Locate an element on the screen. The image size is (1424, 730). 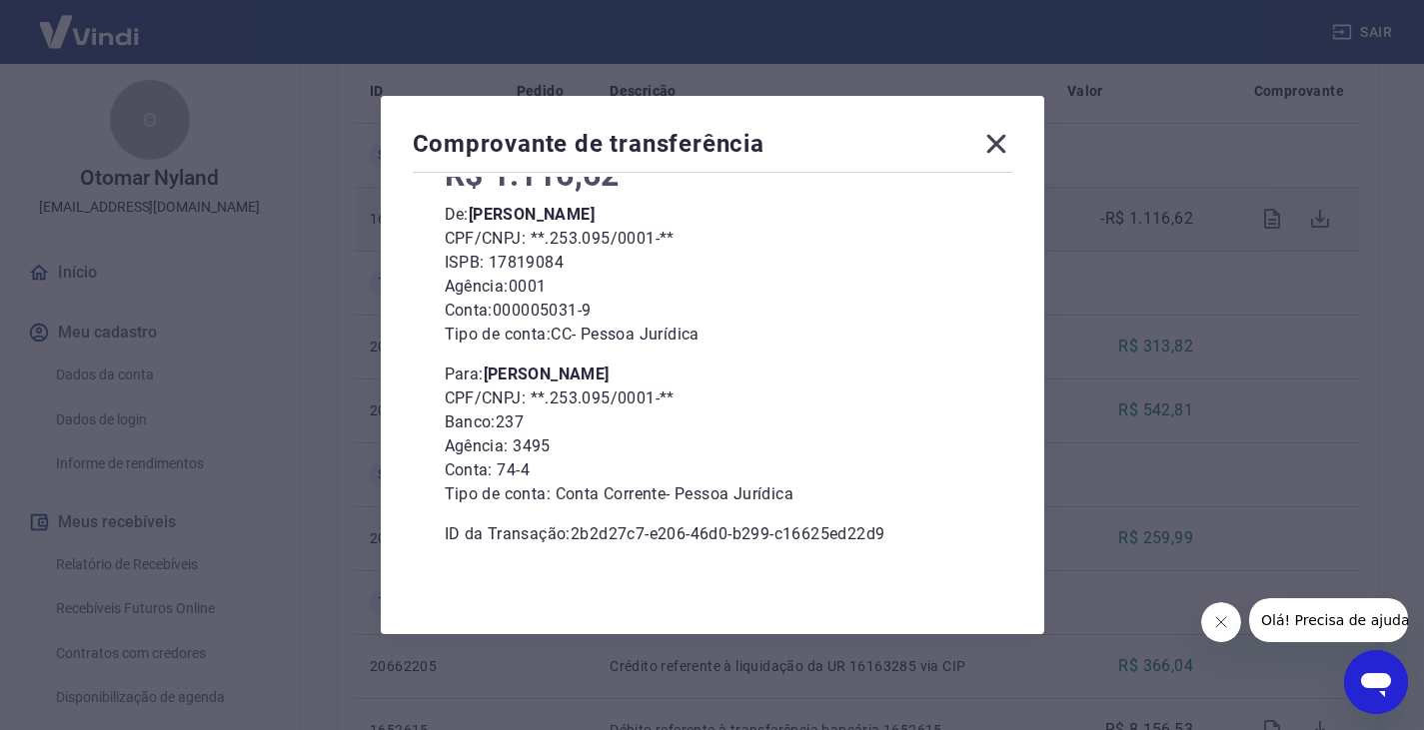
p: Conta: 74-4 is located at coordinates (712, 471).